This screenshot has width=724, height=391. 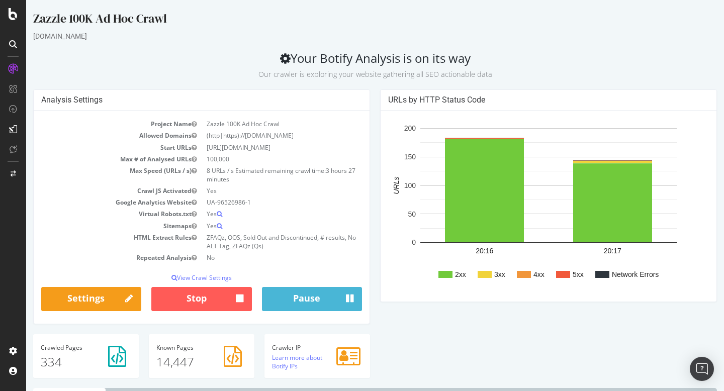 I want to click on small: Our crawler is exploring your website gathering all SEO actionable data, so click(x=349, y=74).